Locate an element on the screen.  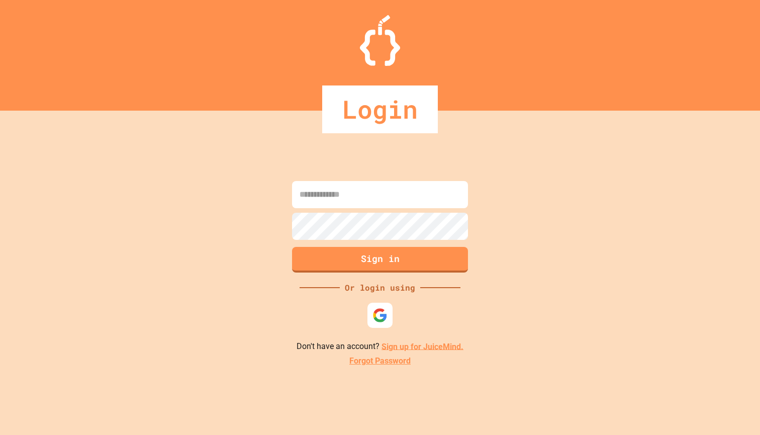
div: Login is located at coordinates (380, 109).